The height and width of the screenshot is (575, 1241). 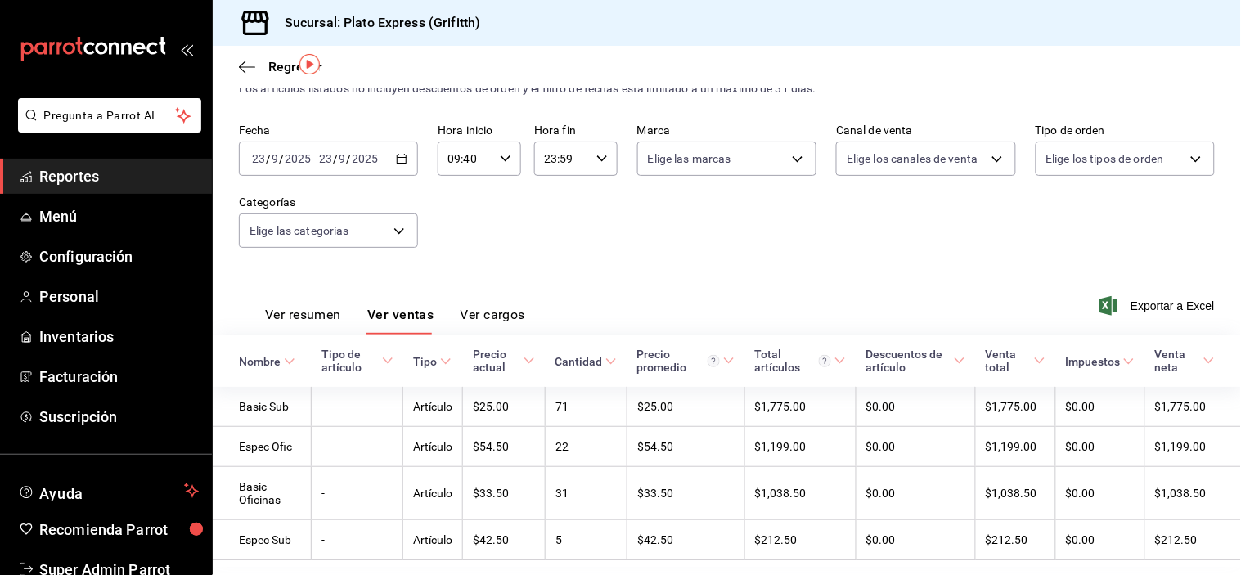 What do you see at coordinates (262, 540) in the screenshot?
I see `td: Espec Sub` at bounding box center [262, 540].